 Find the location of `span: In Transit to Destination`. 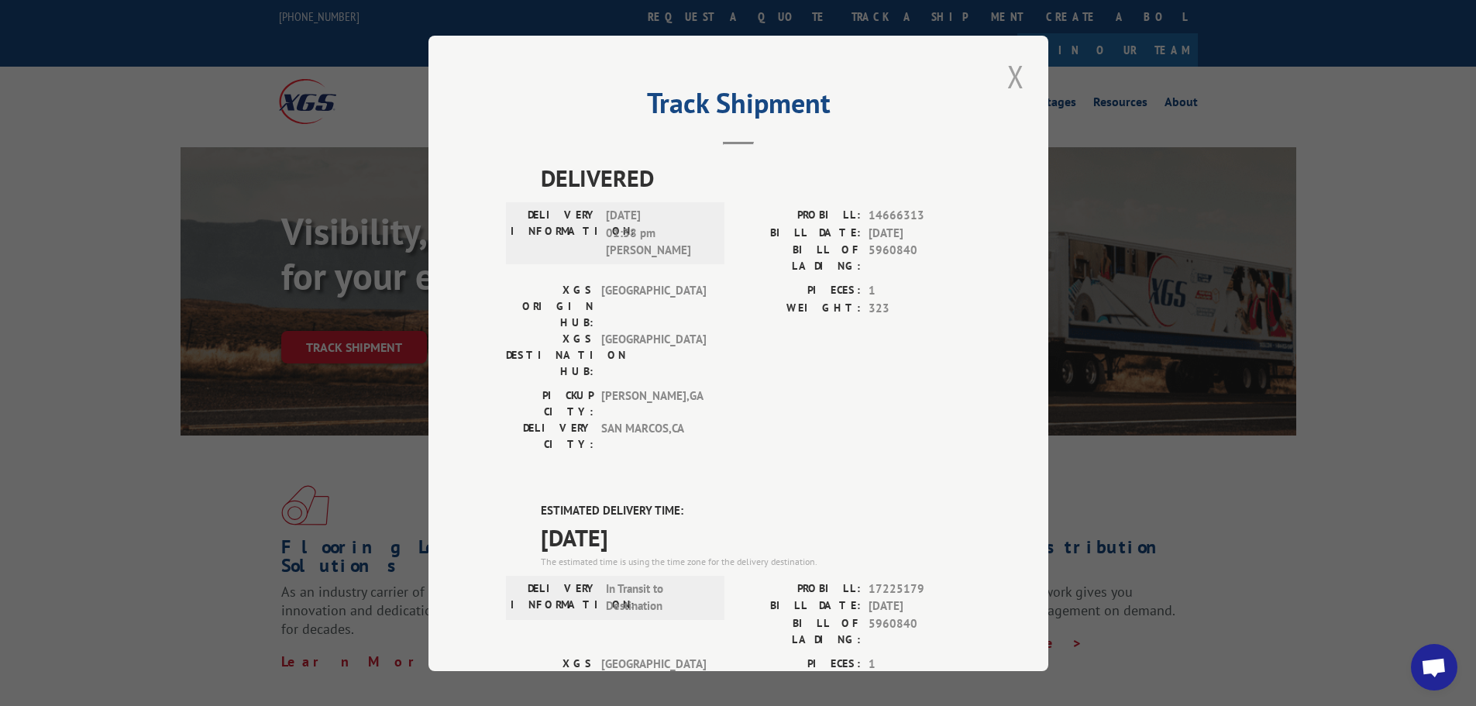

span: In Transit to Destination is located at coordinates (658, 597).